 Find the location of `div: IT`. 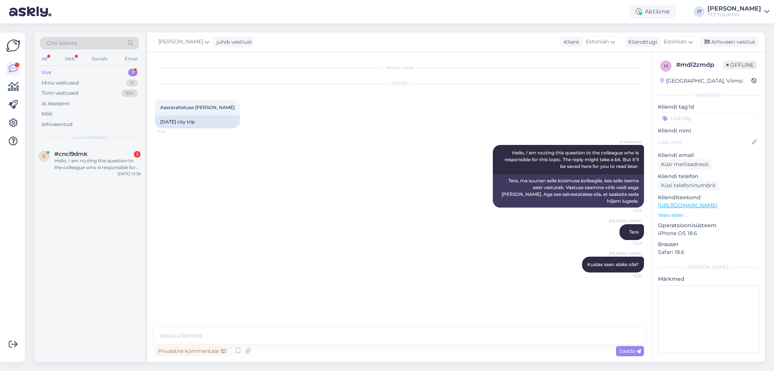

div: IT is located at coordinates (699, 12).